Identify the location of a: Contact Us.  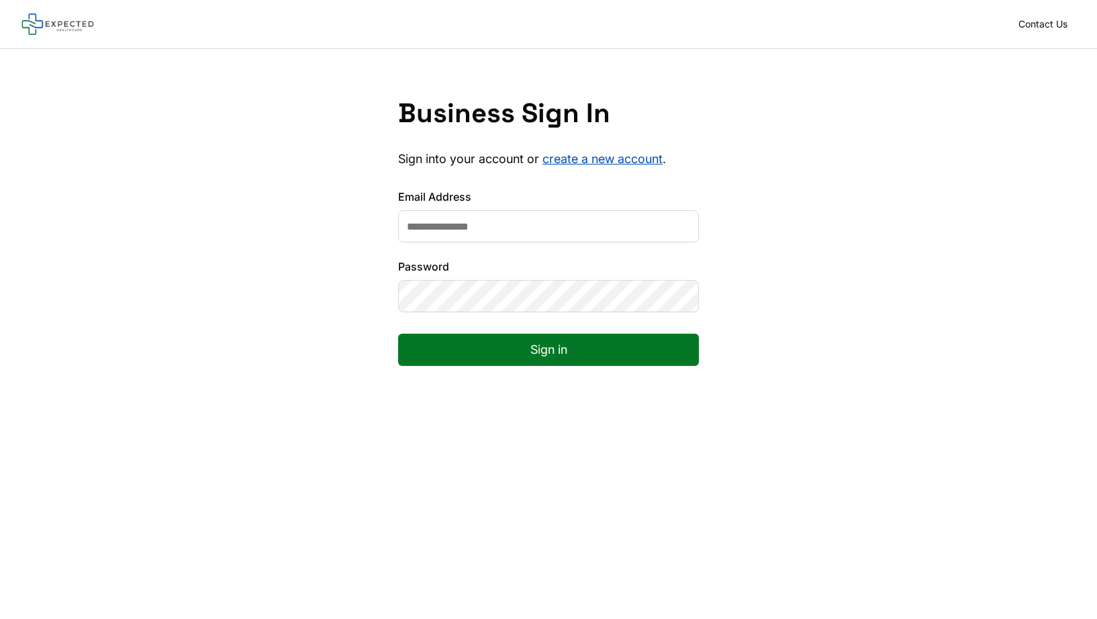
(1042, 24).